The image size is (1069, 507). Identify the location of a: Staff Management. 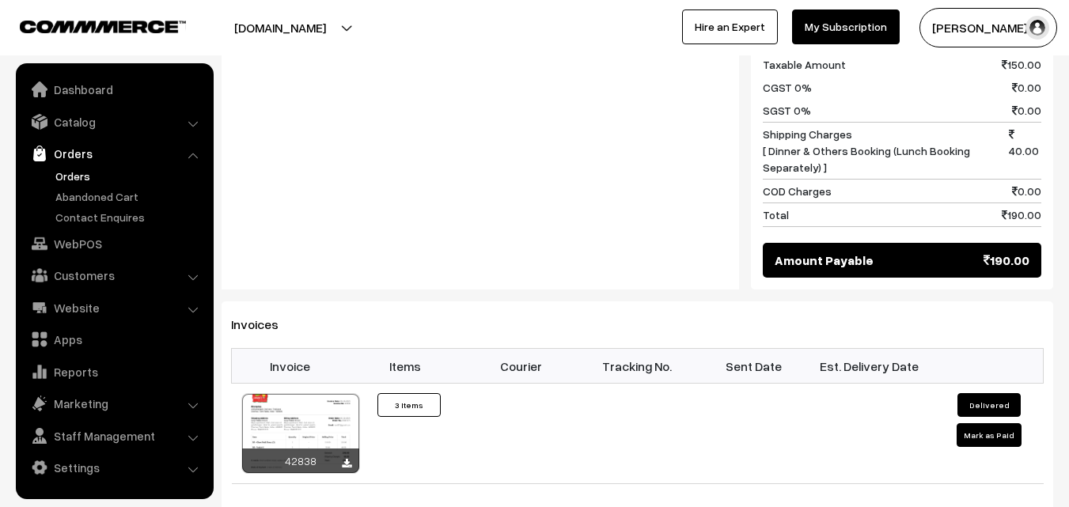
(114, 436).